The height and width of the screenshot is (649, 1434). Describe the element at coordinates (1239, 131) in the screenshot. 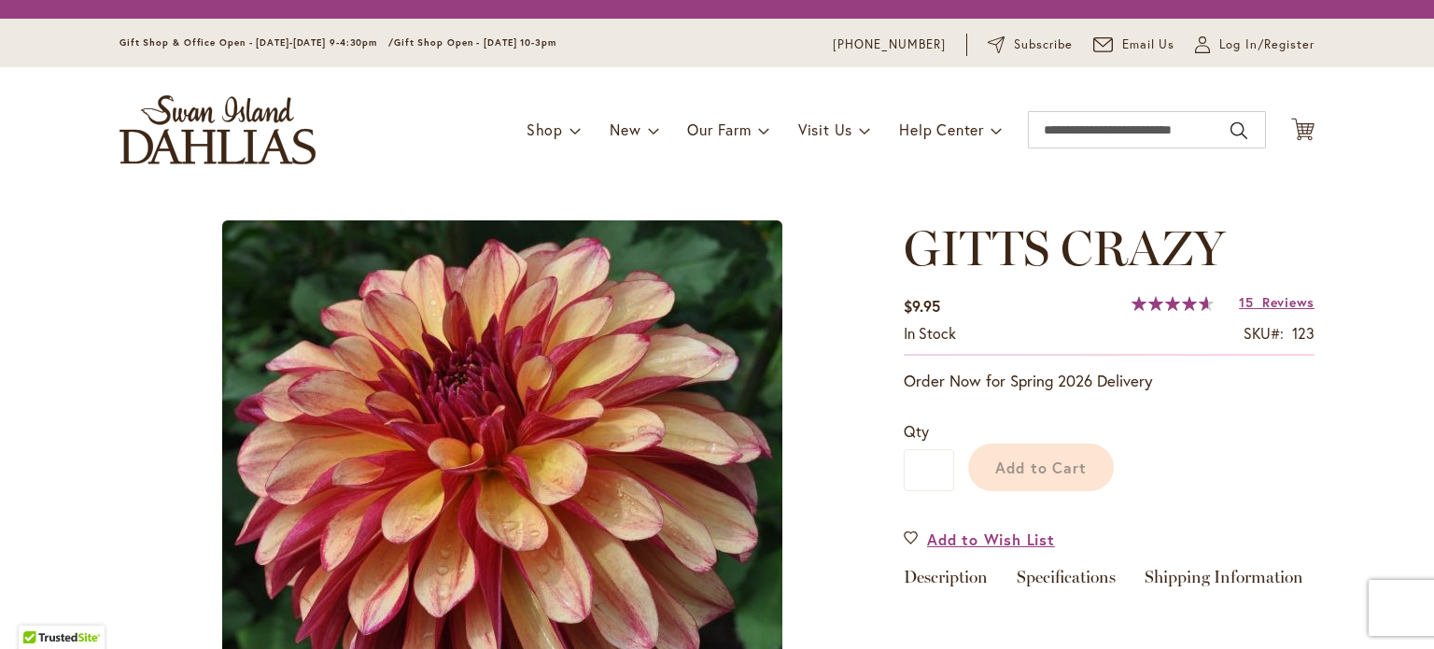

I see `button: Search` at that location.